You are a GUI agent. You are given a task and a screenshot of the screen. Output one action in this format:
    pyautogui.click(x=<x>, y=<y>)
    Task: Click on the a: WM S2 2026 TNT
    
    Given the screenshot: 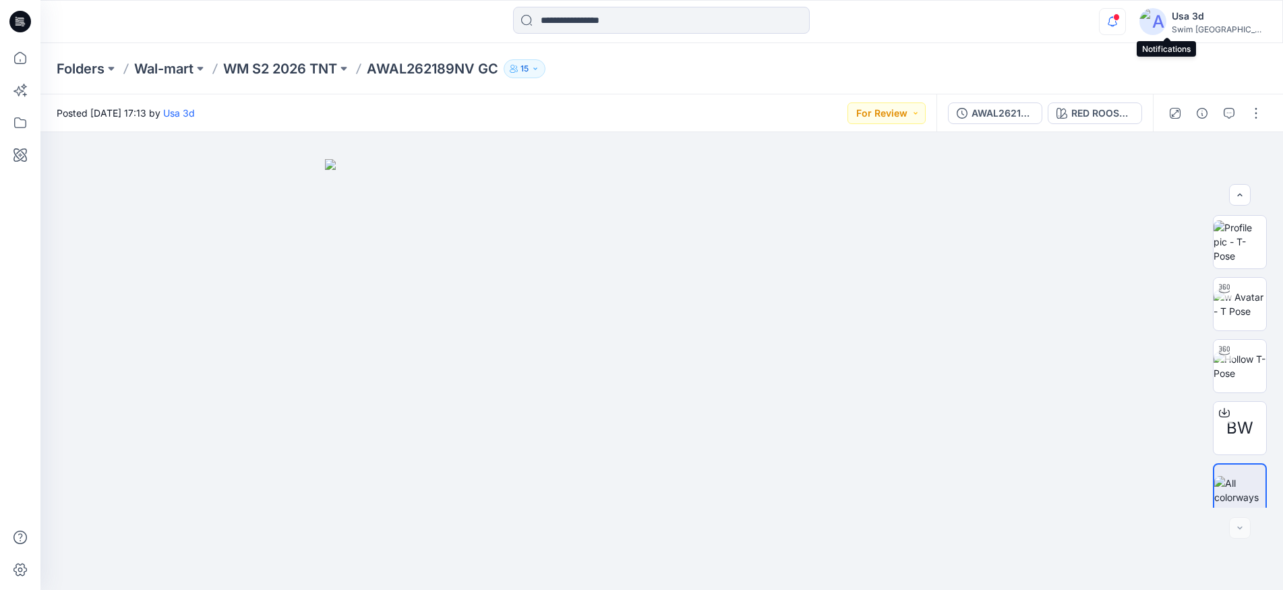 What is the action you would take?
    pyautogui.click(x=280, y=69)
    